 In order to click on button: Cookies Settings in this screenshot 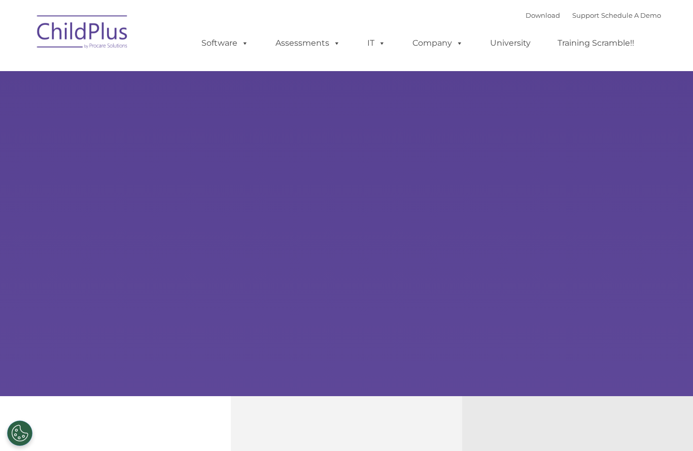, I will do `click(20, 433)`.